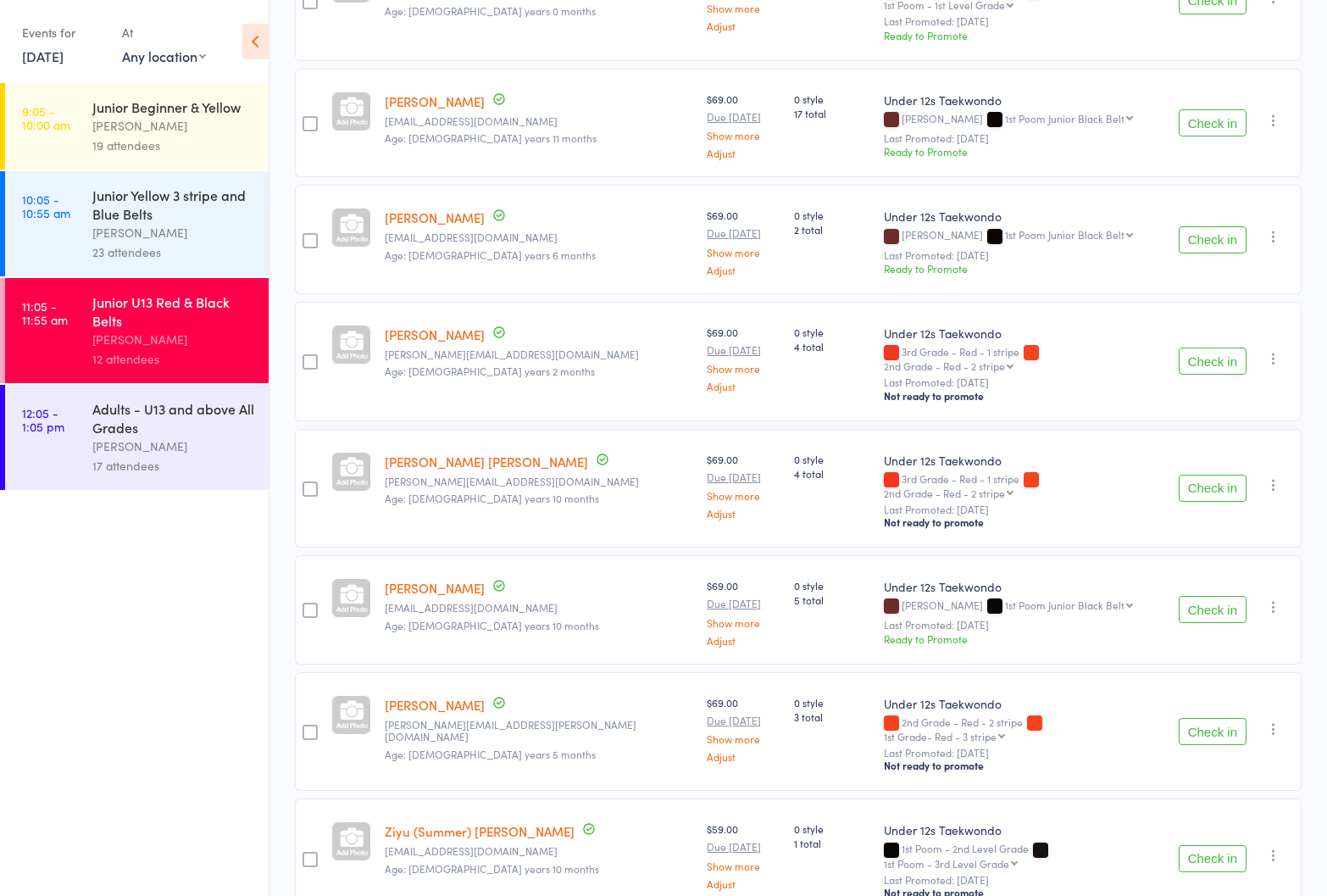 The height and width of the screenshot is (896, 1327). Describe the element at coordinates (173, 204) in the screenshot. I see `div: Junior Yellow 3 stripe and Blue Belts` at that location.